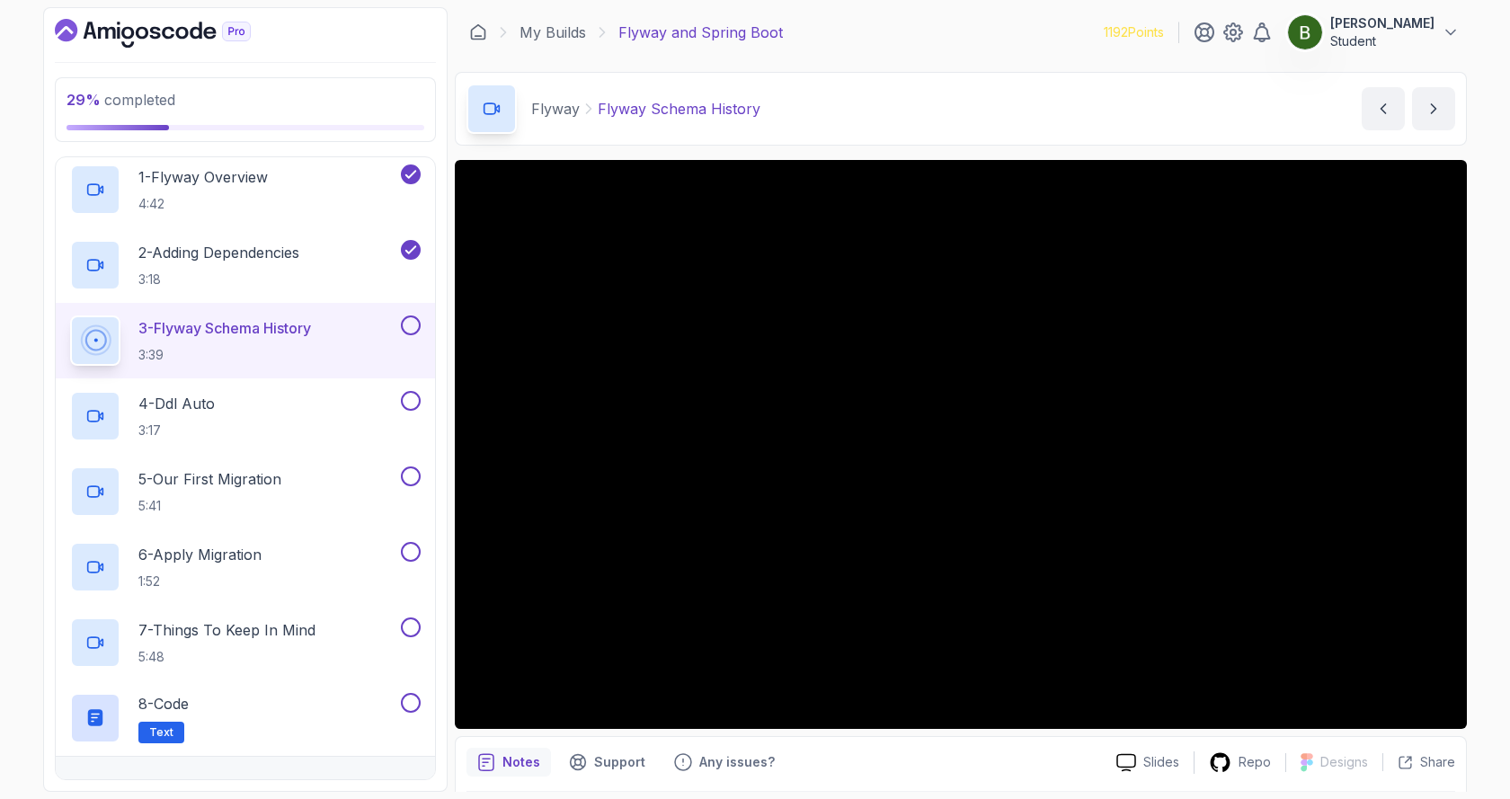 The height and width of the screenshot is (799, 1510). I want to click on p: 8 - Code, so click(164, 704).